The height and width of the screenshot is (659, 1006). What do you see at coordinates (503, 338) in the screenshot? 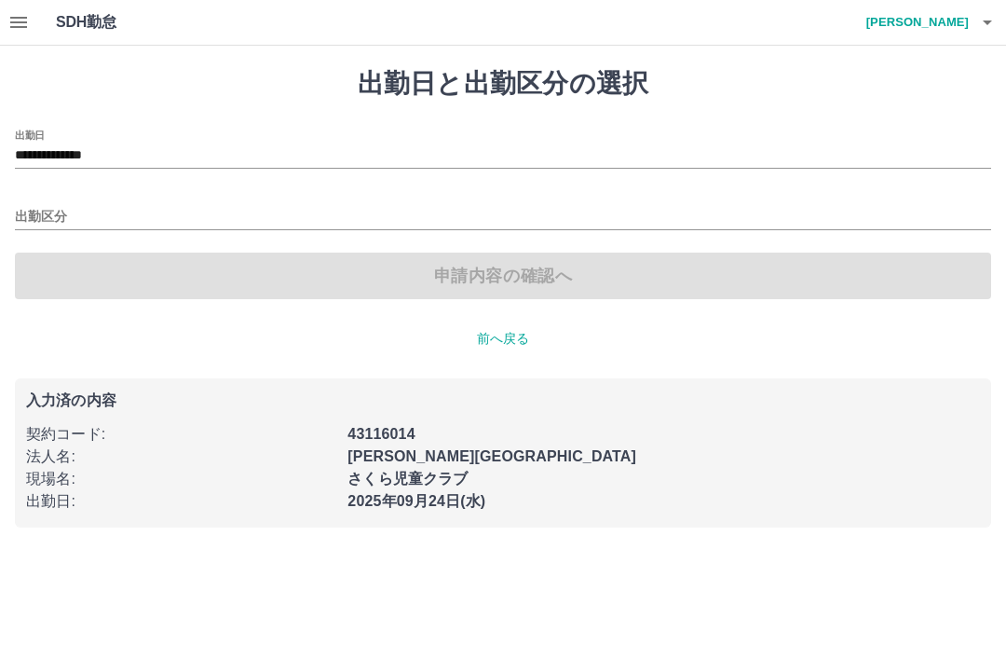
I see `p: 前へ戻る` at bounding box center [503, 338].